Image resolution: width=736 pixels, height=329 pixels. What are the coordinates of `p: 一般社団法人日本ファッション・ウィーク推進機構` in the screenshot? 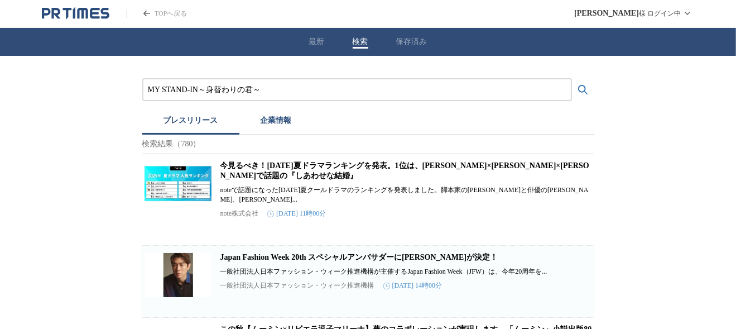 It's located at (297, 285).